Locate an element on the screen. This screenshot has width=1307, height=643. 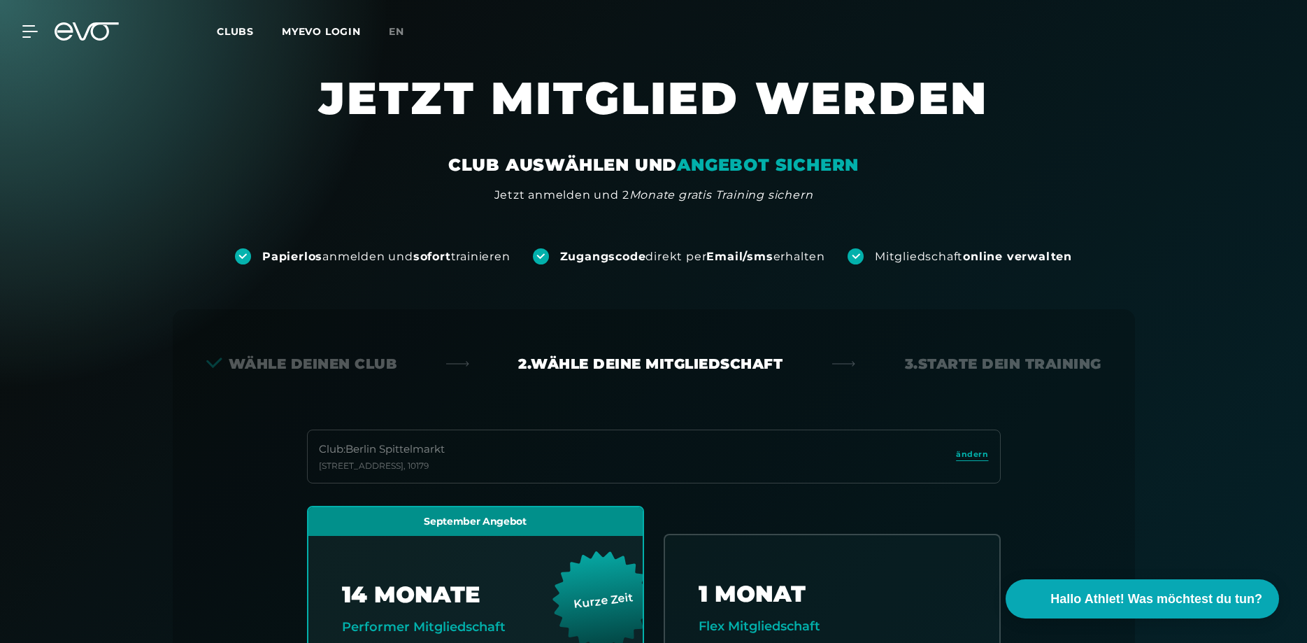
div: Jetzt anmelden und 2 is located at coordinates (654, 195).